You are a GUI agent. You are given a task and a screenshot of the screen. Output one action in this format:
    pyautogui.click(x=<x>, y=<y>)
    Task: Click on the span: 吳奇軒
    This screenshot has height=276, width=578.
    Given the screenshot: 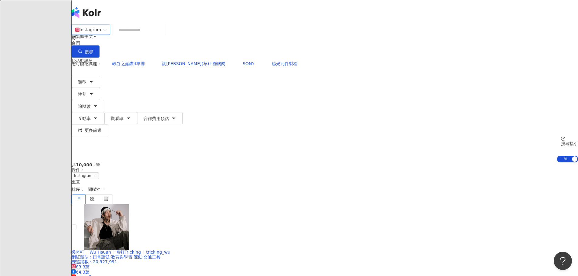 What is the action you would take?
    pyautogui.click(x=78, y=252)
    